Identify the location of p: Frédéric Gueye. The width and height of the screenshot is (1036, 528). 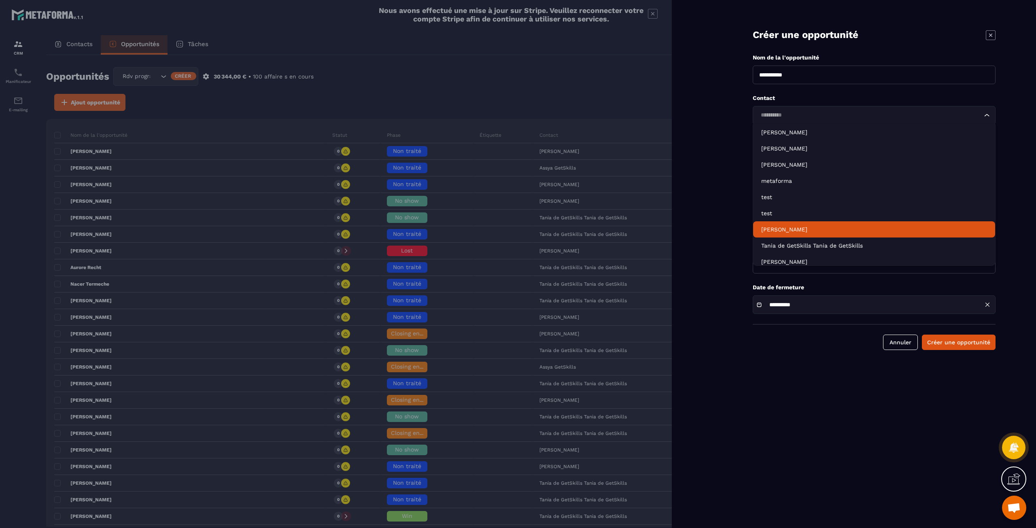
(874, 132).